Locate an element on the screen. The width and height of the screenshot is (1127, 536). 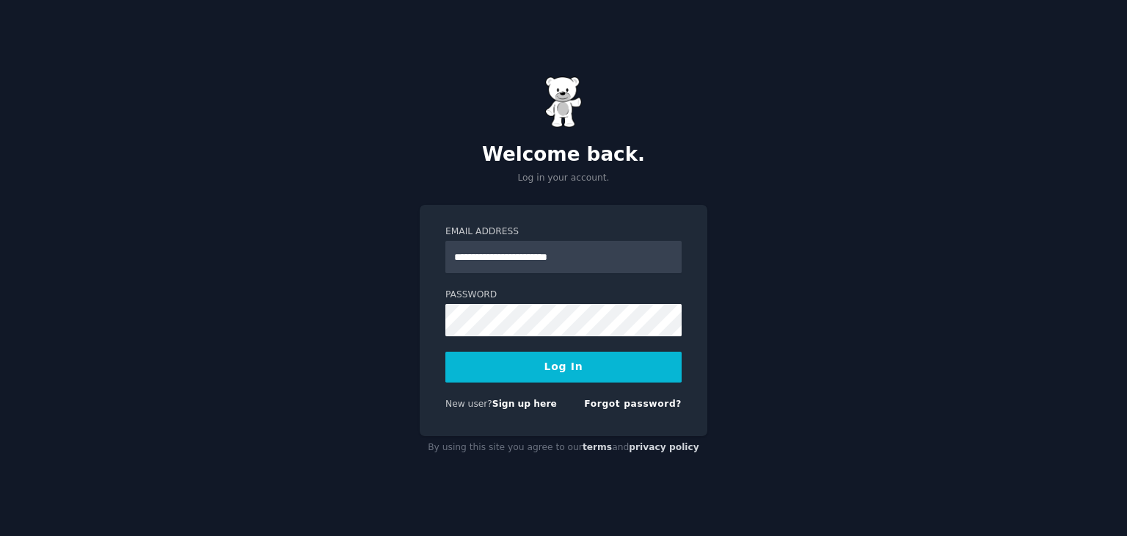
a: privacy policy is located at coordinates (664, 447).